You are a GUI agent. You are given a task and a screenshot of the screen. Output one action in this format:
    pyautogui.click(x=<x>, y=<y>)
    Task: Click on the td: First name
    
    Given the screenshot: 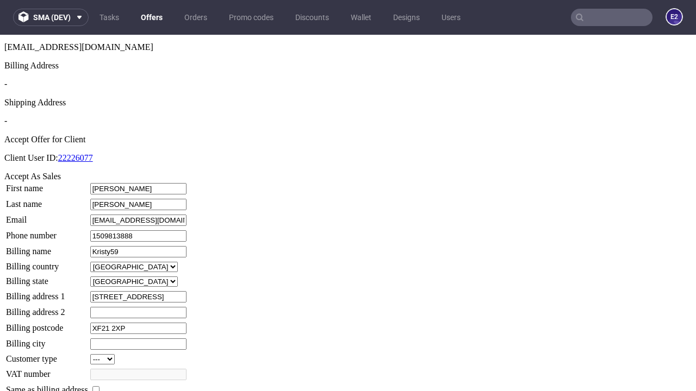 What is the action you would take?
    pyautogui.click(x=47, y=154)
    